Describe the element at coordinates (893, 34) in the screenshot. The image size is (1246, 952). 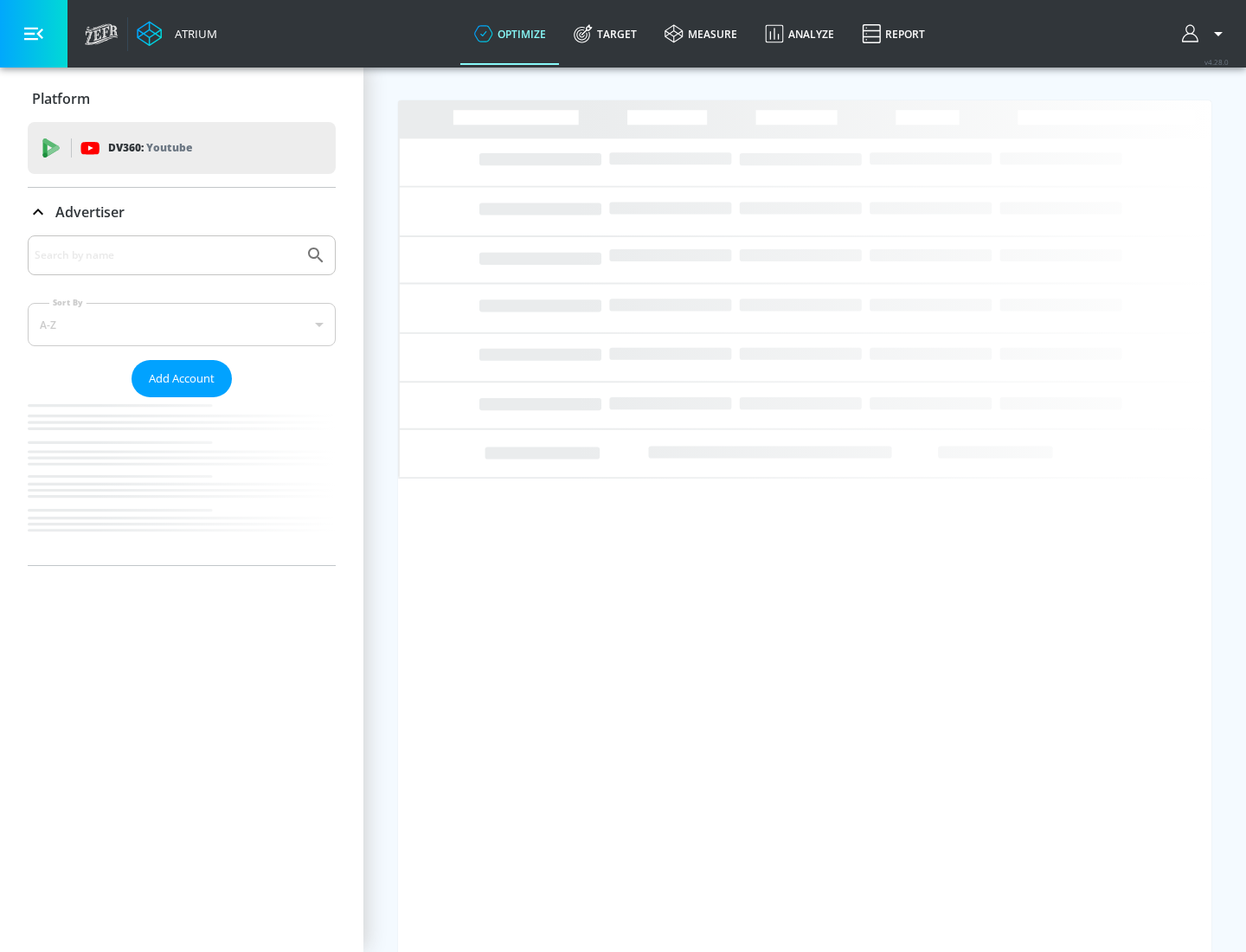
I see `a: Report` at that location.